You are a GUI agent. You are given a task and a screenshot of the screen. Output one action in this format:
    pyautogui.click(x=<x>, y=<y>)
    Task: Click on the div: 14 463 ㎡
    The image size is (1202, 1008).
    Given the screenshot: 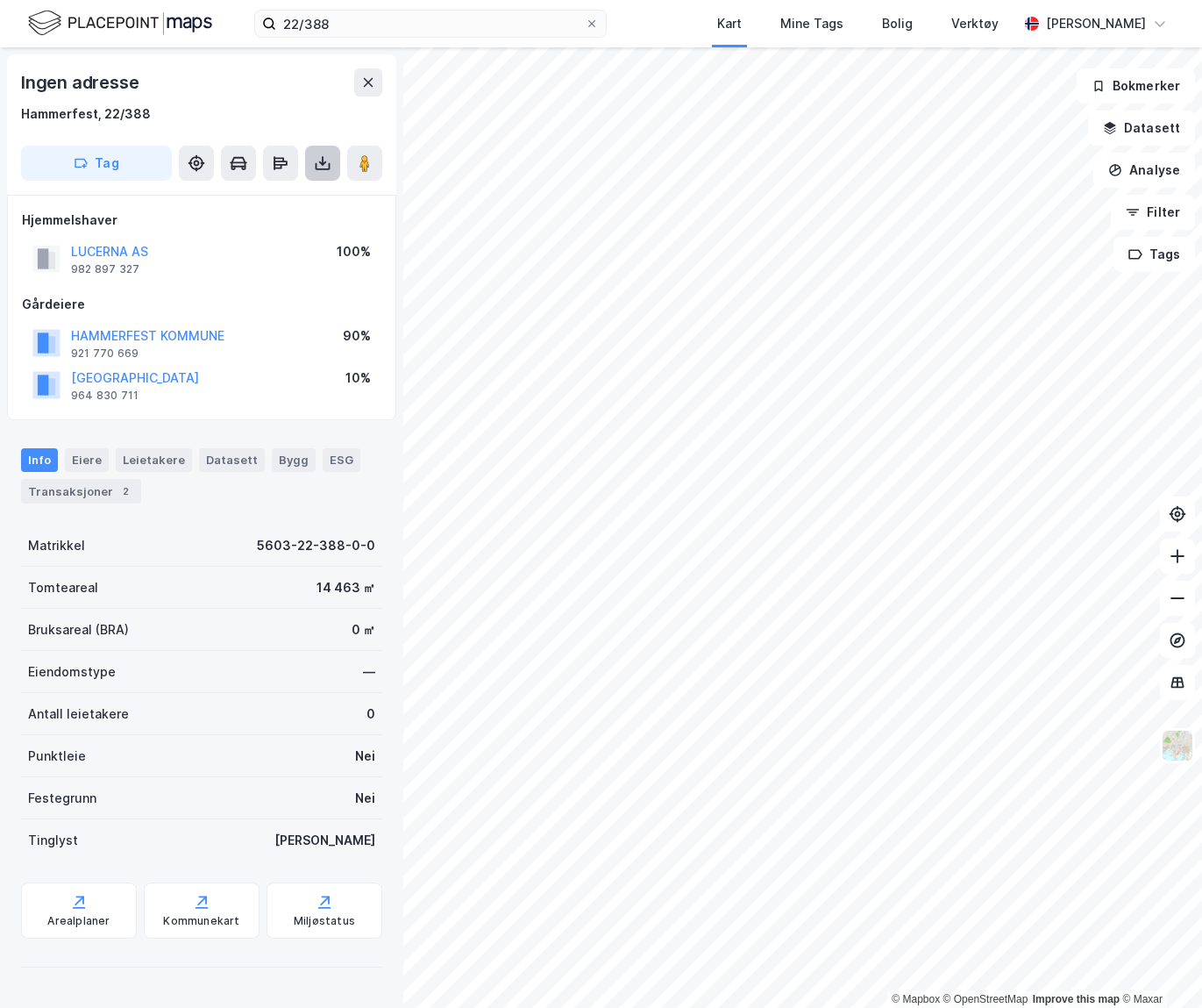 What is the action you would take?
    pyautogui.click(x=345, y=588)
    